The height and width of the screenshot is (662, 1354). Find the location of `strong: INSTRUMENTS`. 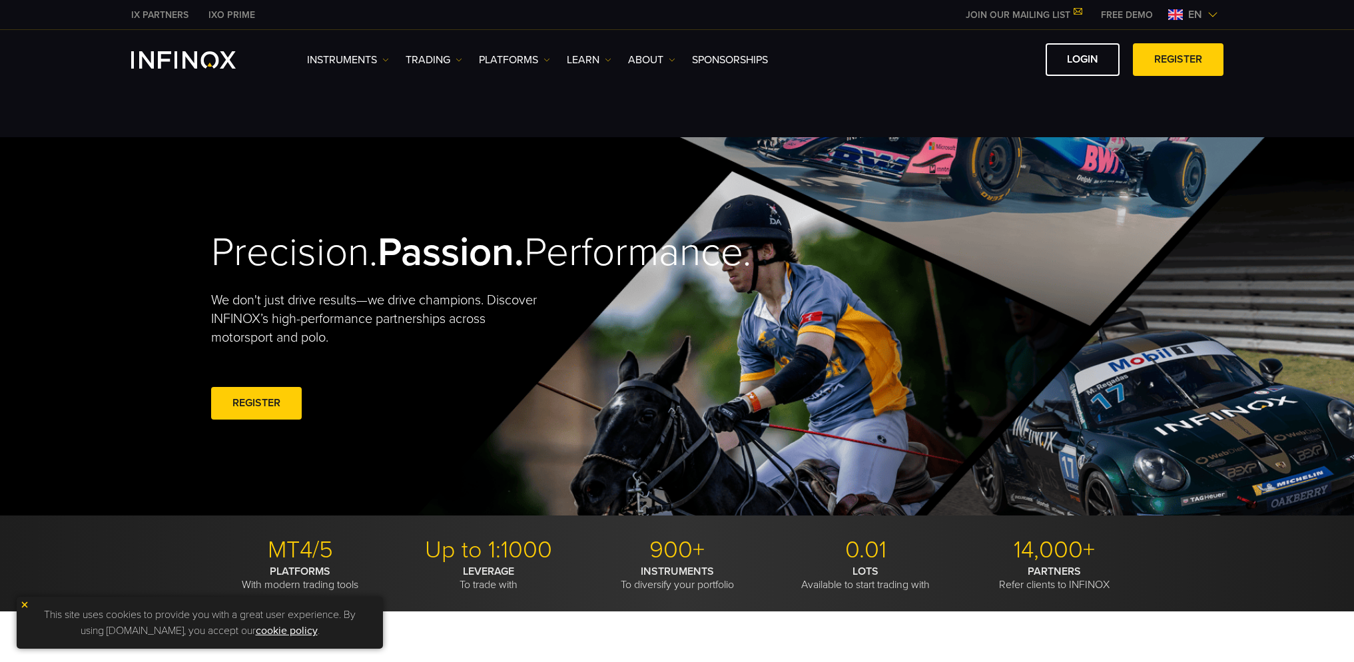

strong: INSTRUMENTS is located at coordinates (677, 572).